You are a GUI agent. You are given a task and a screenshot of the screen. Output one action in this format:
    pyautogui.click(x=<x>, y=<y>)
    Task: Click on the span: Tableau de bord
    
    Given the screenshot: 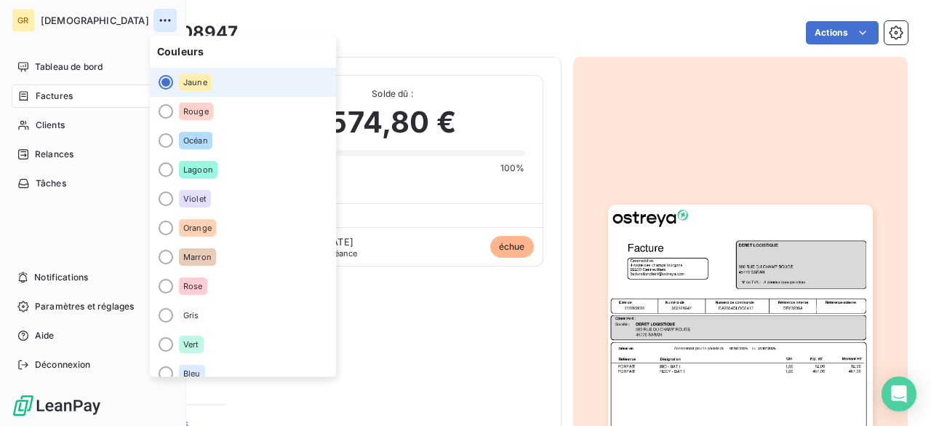 What is the action you would take?
    pyautogui.click(x=68, y=67)
    